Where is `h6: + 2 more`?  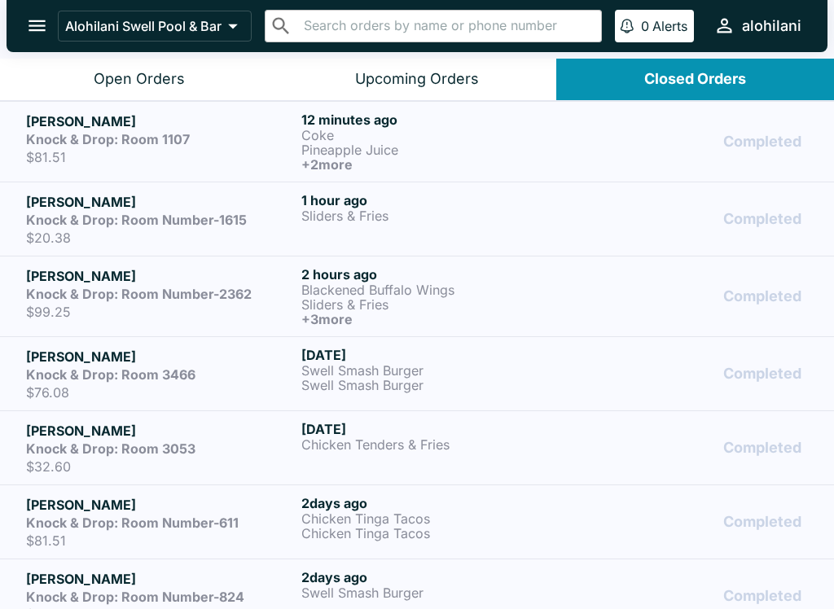 h6: + 2 more is located at coordinates (436, 165).